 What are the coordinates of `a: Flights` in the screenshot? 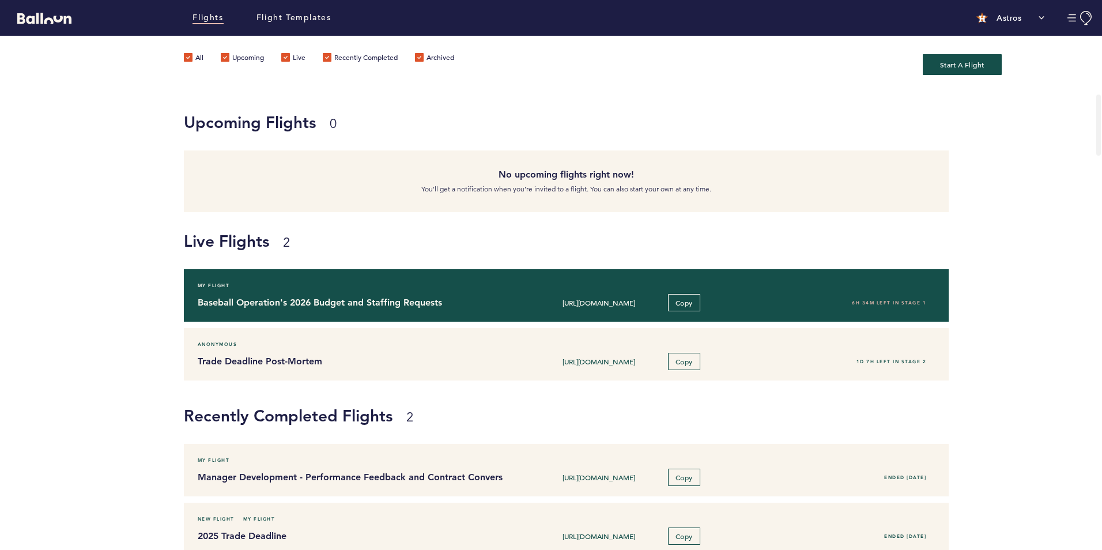 It's located at (207, 18).